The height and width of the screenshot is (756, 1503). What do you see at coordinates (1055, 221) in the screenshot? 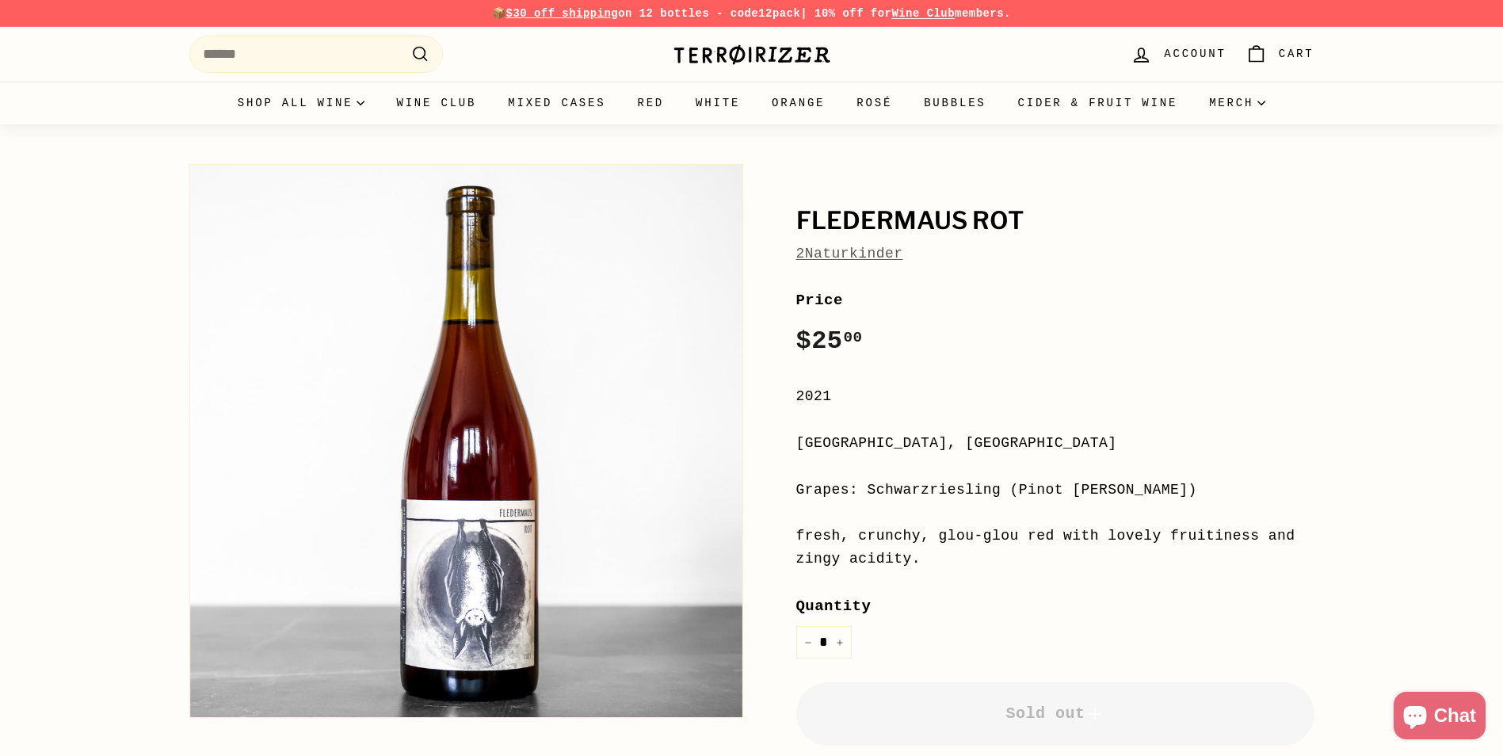
I see `h1: Fledermaus Rot` at bounding box center [1055, 221].